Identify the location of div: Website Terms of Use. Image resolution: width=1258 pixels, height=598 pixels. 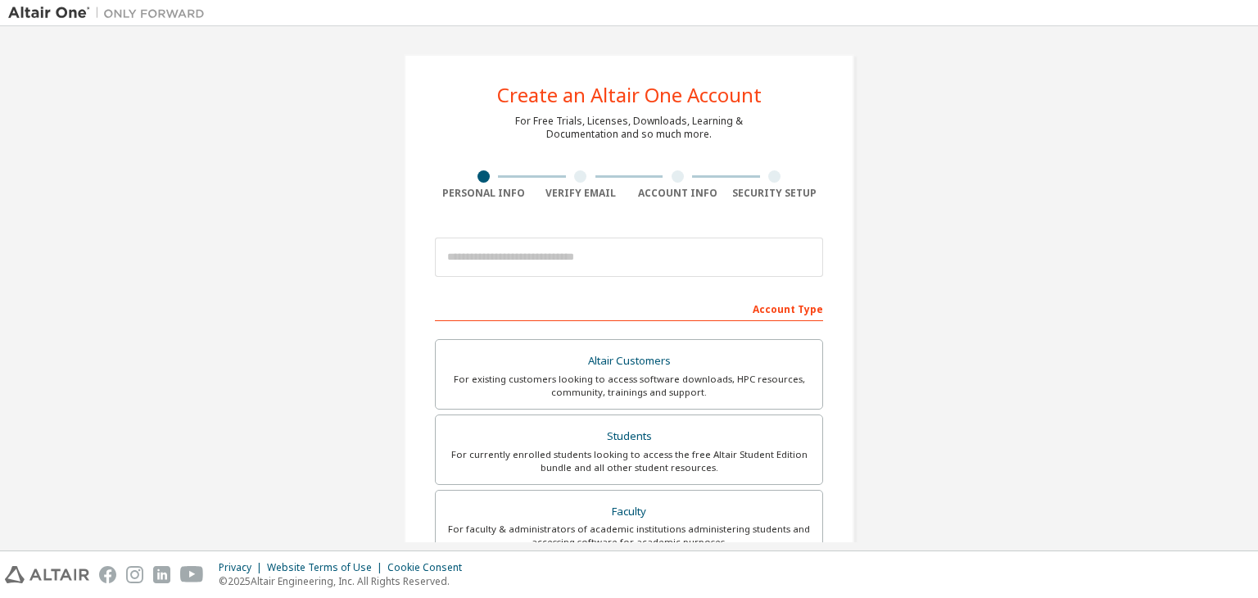
(327, 568).